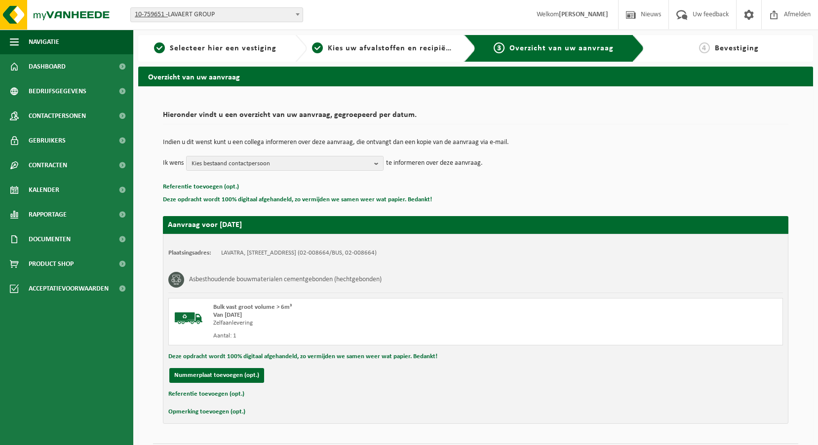 The width and height of the screenshot is (818, 445). Describe the element at coordinates (49, 240) in the screenshot. I see `span: Documenten` at that location.